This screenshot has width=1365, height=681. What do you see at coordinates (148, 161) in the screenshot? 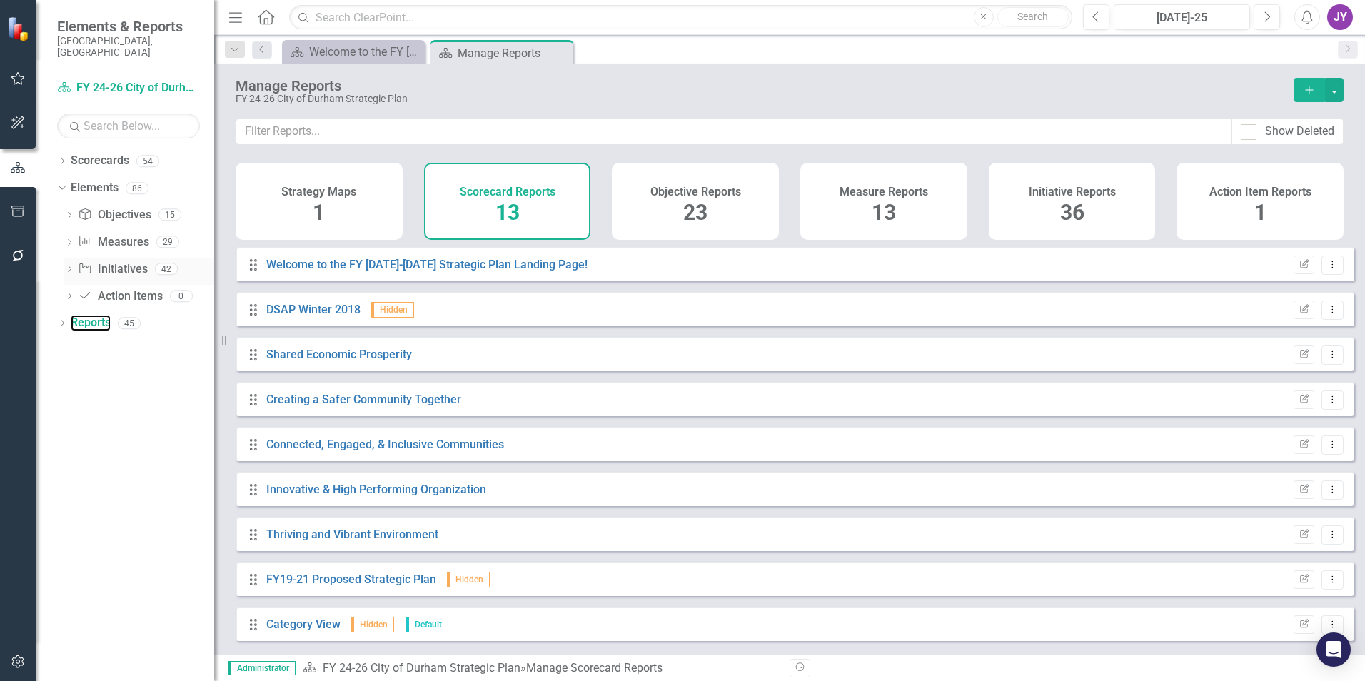
I see `div: 54` at bounding box center [148, 161].